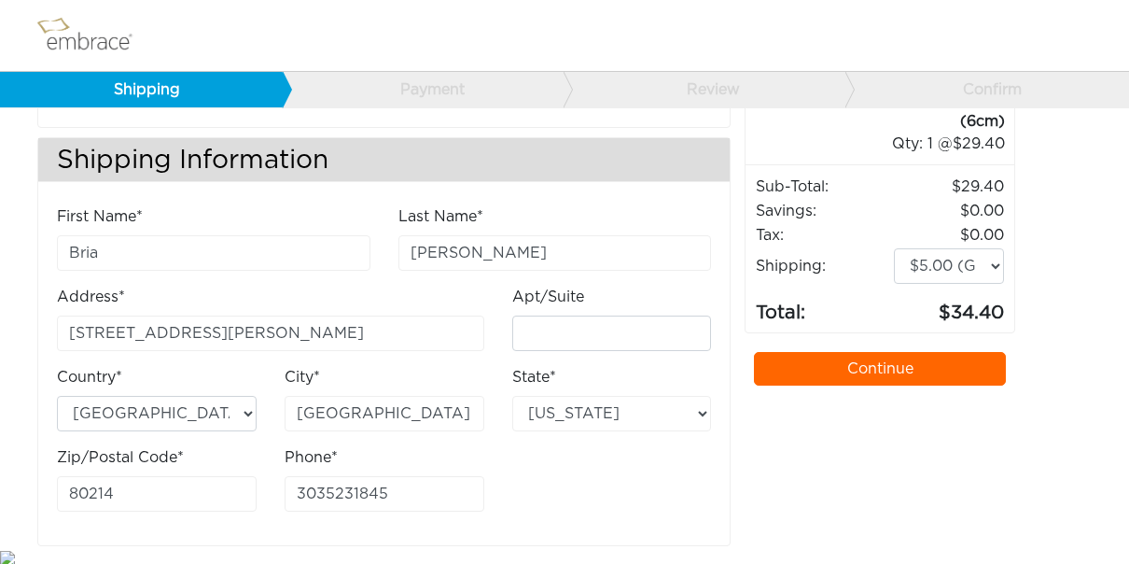 The width and height of the screenshot is (1129, 564). What do you see at coordinates (949, 306) in the screenshot?
I see `td: 34.40` at bounding box center [949, 306].